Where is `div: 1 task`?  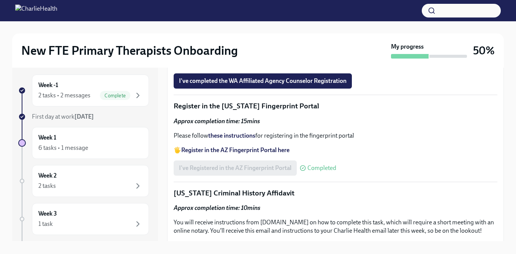
div: 1 task is located at coordinates (46, 224).